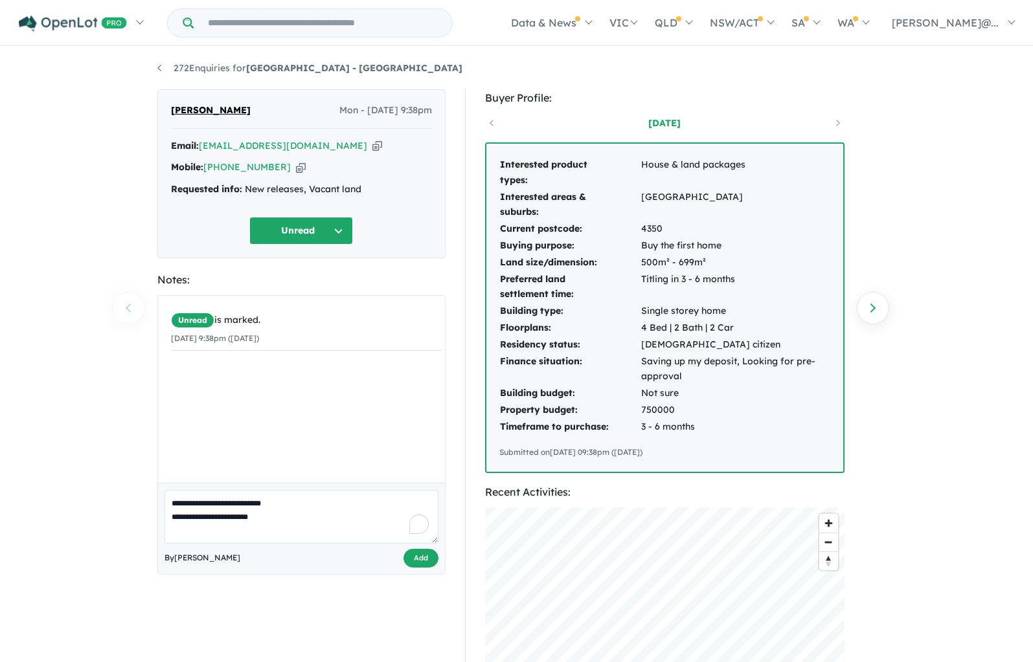 This screenshot has height=662, width=1033. Describe the element at coordinates (664, 98) in the screenshot. I see `div: Buyer Profile:` at that location.